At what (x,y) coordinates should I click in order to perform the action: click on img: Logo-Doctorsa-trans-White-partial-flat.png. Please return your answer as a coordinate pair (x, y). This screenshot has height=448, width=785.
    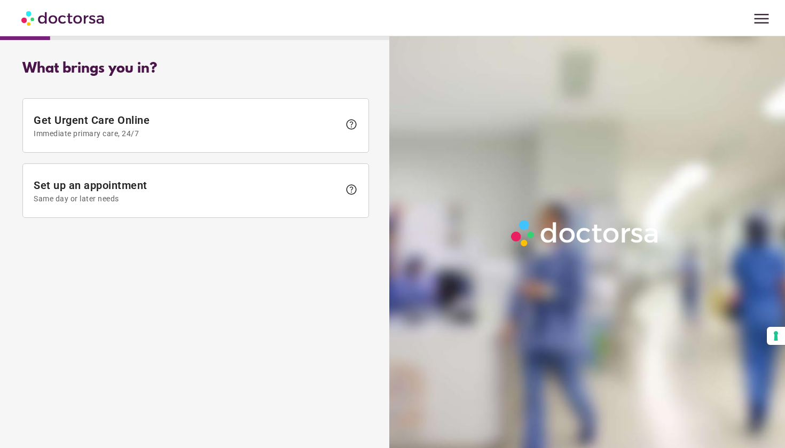
    Looking at the image, I should click on (585, 233).